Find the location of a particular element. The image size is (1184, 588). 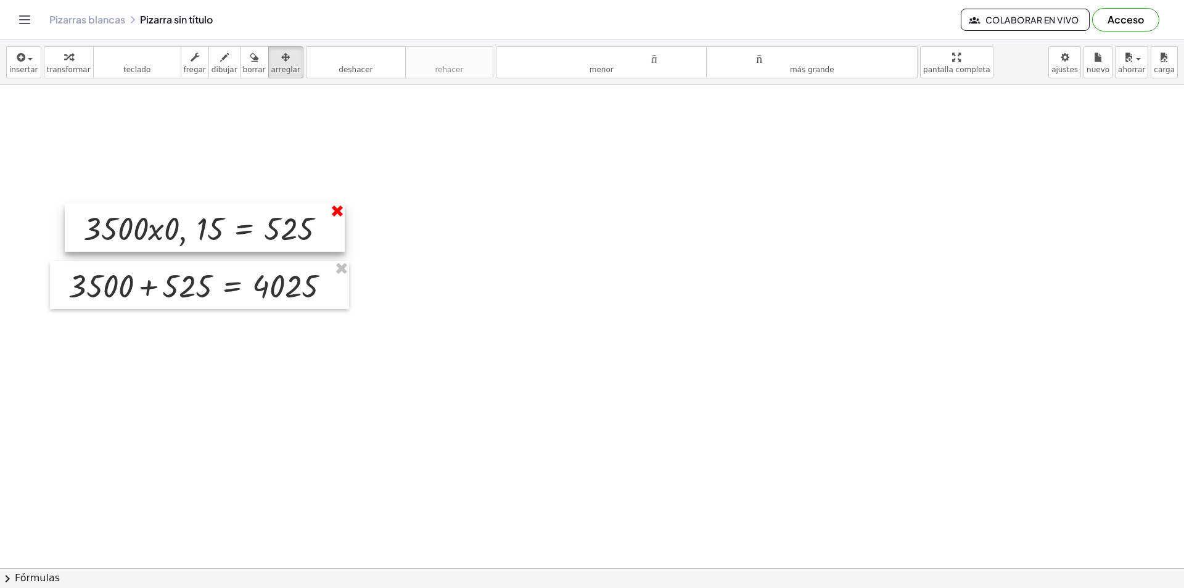

button: pantalla completa is located at coordinates (957, 62).